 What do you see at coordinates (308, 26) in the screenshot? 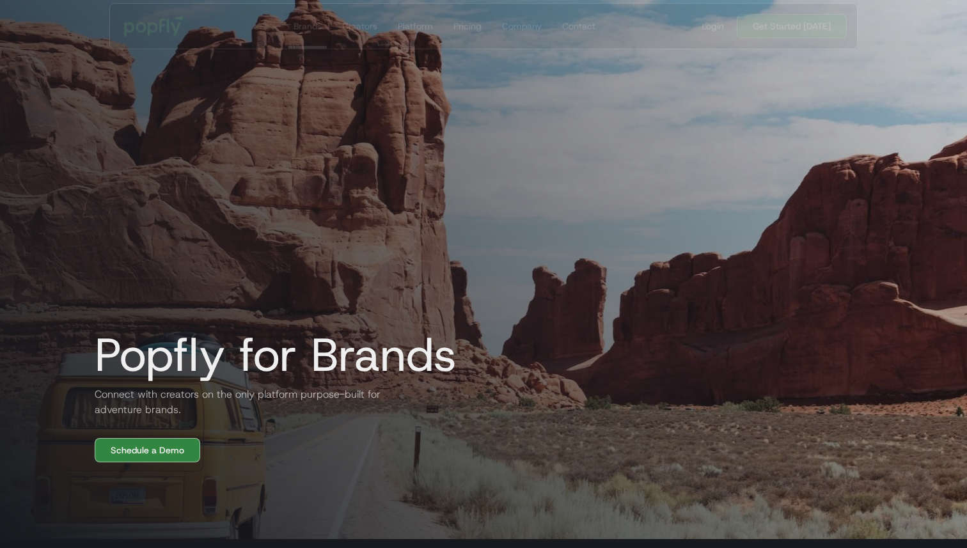
I see `div: Brands` at bounding box center [308, 26].